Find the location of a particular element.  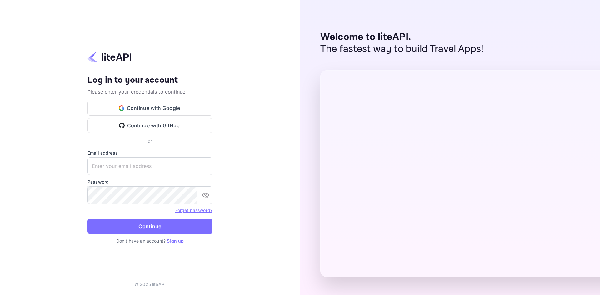

a: Forget password? is located at coordinates (194, 210).